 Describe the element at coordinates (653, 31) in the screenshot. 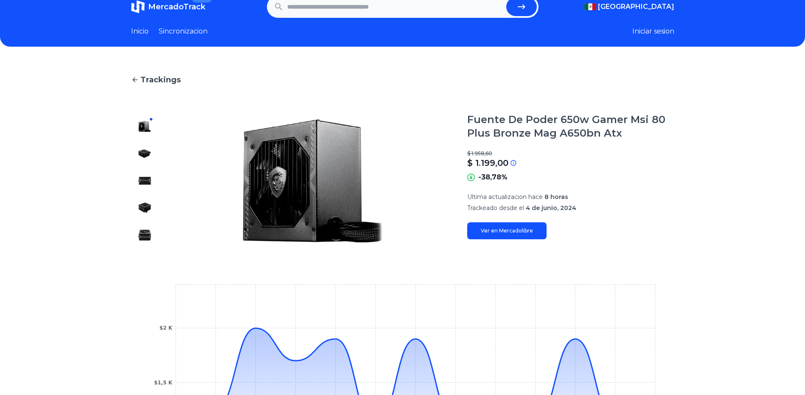

I see `button: Iniciar sesion` at that location.